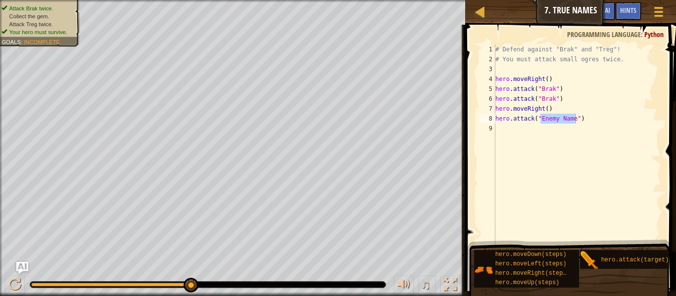 This screenshot has width=676, height=296. What do you see at coordinates (38, 24) in the screenshot?
I see `li: Attack Treg twice.` at bounding box center [38, 24].